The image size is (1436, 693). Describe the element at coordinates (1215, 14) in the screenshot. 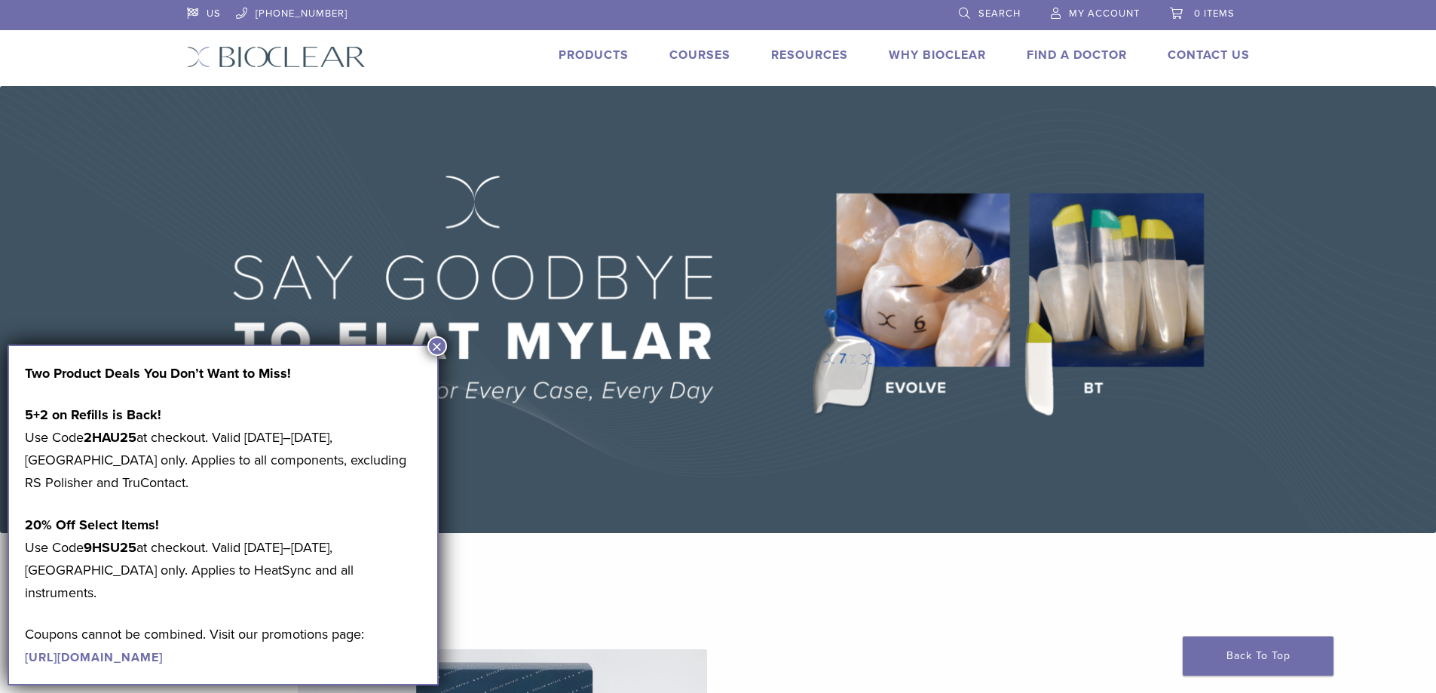

I see `span: 0 items` at that location.